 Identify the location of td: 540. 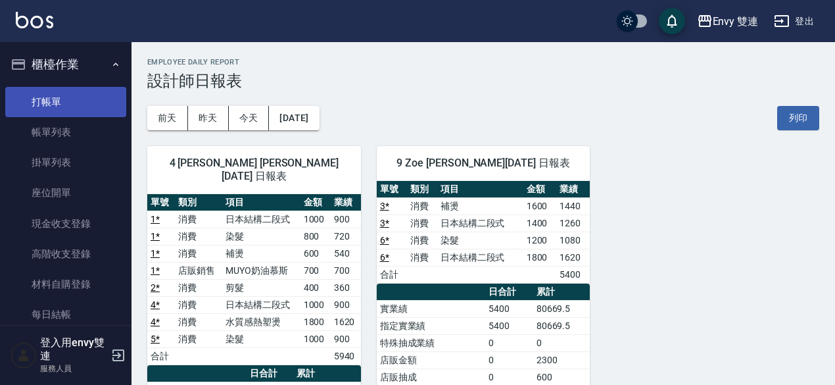
(346, 253).